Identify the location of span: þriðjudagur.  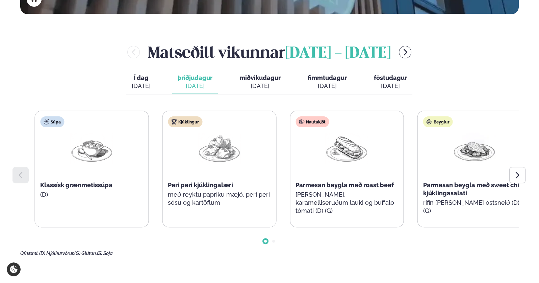
(195, 78).